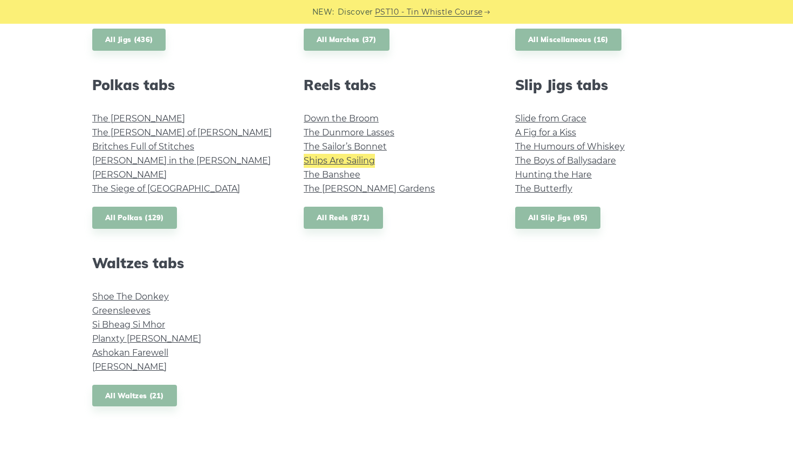 The width and height of the screenshot is (793, 449). What do you see at coordinates (323, 12) in the screenshot?
I see `span: NEW:` at bounding box center [323, 12].